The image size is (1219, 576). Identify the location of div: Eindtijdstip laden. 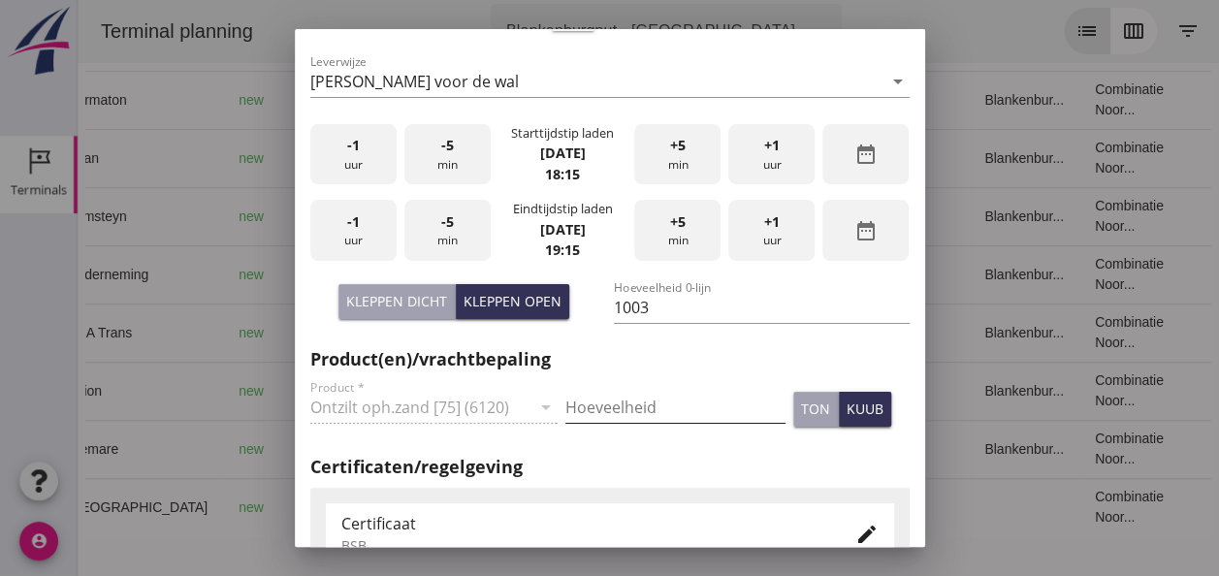
(562, 209).